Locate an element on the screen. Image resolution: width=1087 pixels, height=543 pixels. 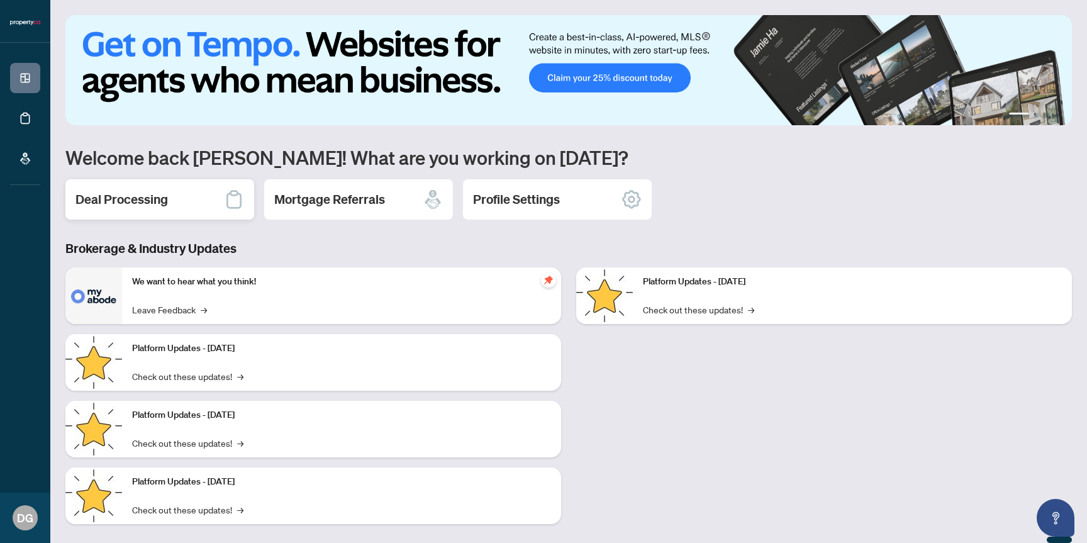
img: We want to hear what you think! is located at coordinates (94, 296).